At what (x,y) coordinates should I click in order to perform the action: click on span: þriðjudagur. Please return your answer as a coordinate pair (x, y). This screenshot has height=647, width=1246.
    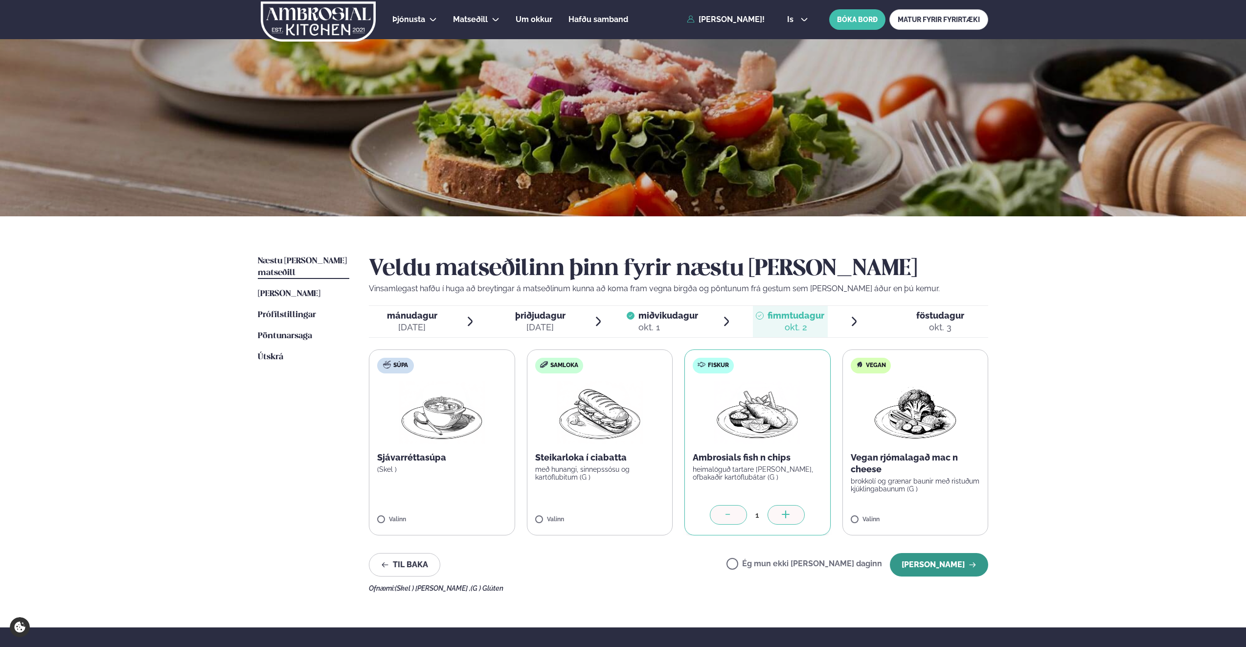
    Looking at the image, I should click on (540, 315).